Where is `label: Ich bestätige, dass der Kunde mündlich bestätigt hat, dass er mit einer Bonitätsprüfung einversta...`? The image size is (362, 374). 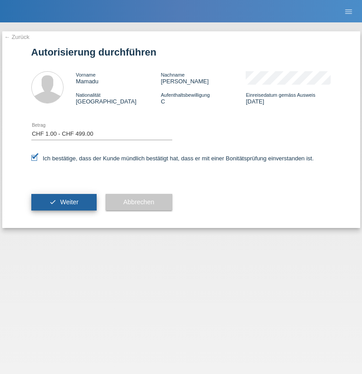 label: Ich bestätige, dass der Kunde mündlich bestätigt hat, dass er mit einer Bonitätsprüfung einversta... is located at coordinates (173, 158).